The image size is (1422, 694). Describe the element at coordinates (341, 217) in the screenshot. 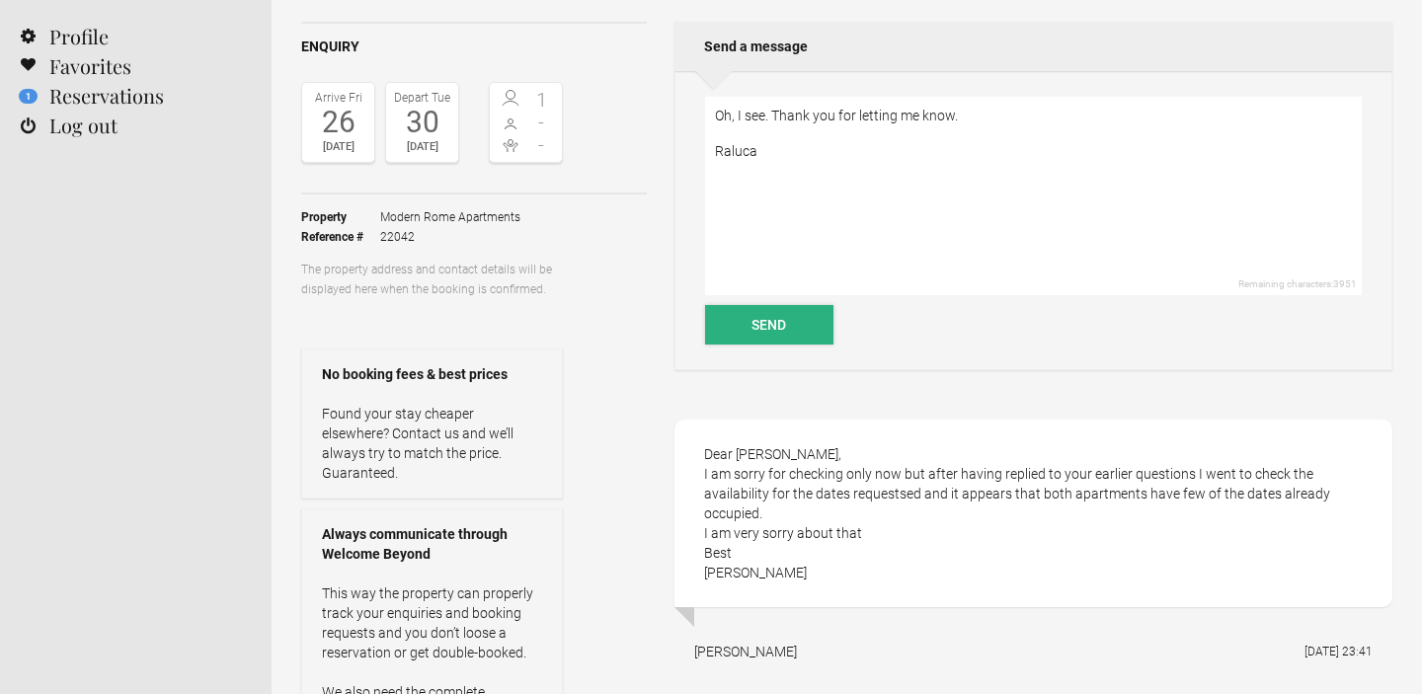

I see `strong: Property` at that location.